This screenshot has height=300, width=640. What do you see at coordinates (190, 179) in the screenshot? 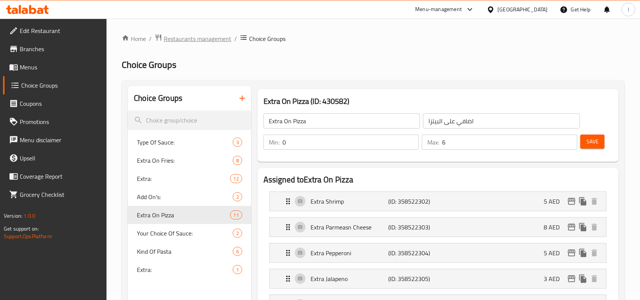
I see `div: Extra:12` at bounding box center [190, 179].